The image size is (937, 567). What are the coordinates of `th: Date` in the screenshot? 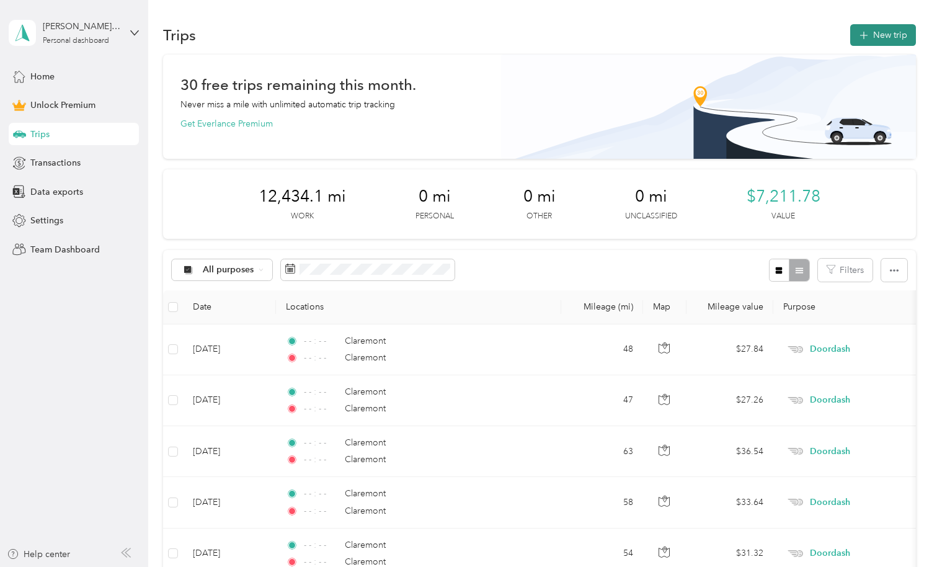 It's located at (229, 307).